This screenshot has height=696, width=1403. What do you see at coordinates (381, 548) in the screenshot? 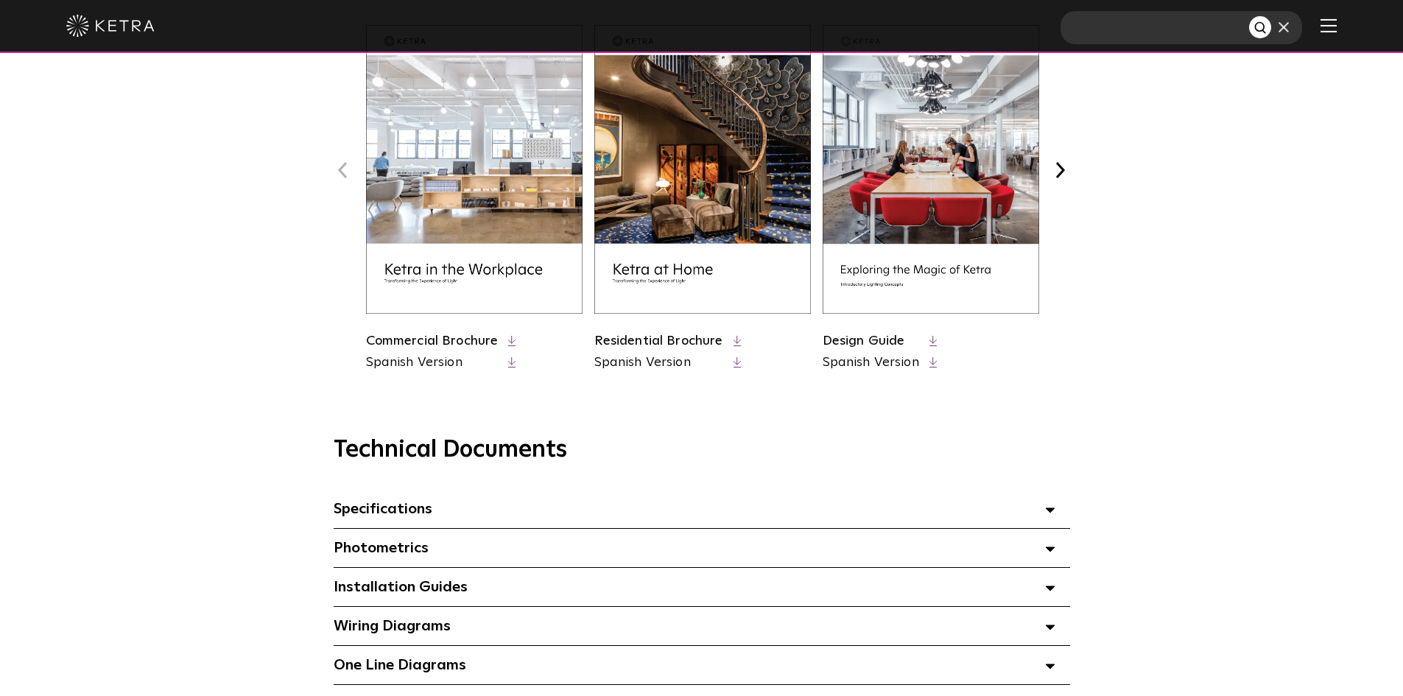
I see `span: Photometrics` at bounding box center [381, 548].